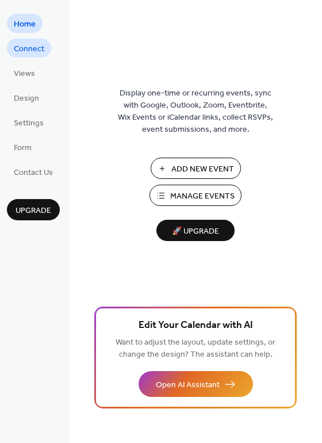 This screenshot has width=322, height=443. I want to click on span: Open AI Assistant, so click(188, 385).